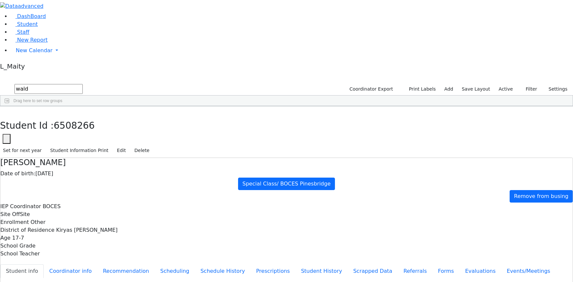 This screenshot has width=573, height=282. I want to click on button: Events/Meetings, so click(528, 271).